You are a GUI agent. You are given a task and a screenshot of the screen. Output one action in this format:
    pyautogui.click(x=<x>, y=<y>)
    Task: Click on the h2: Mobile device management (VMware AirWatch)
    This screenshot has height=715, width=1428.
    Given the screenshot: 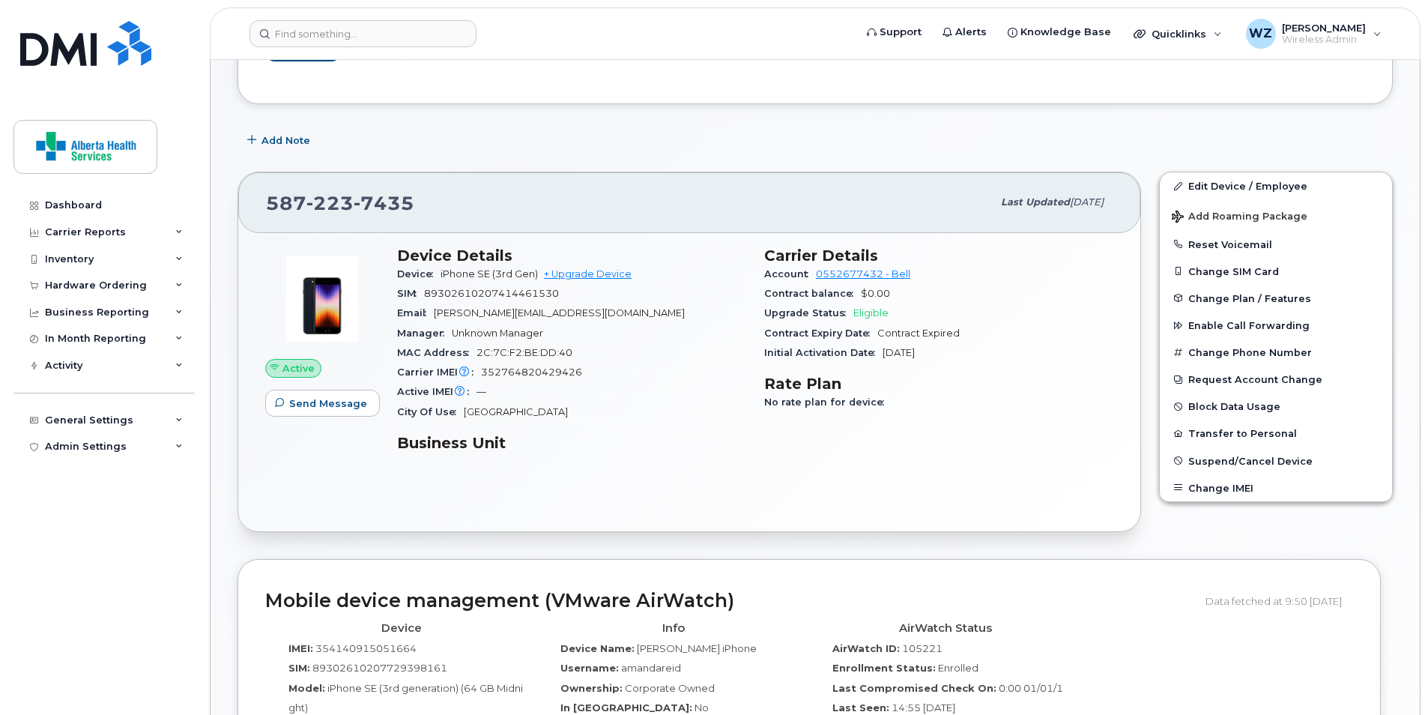 What is the action you would take?
    pyautogui.click(x=730, y=601)
    